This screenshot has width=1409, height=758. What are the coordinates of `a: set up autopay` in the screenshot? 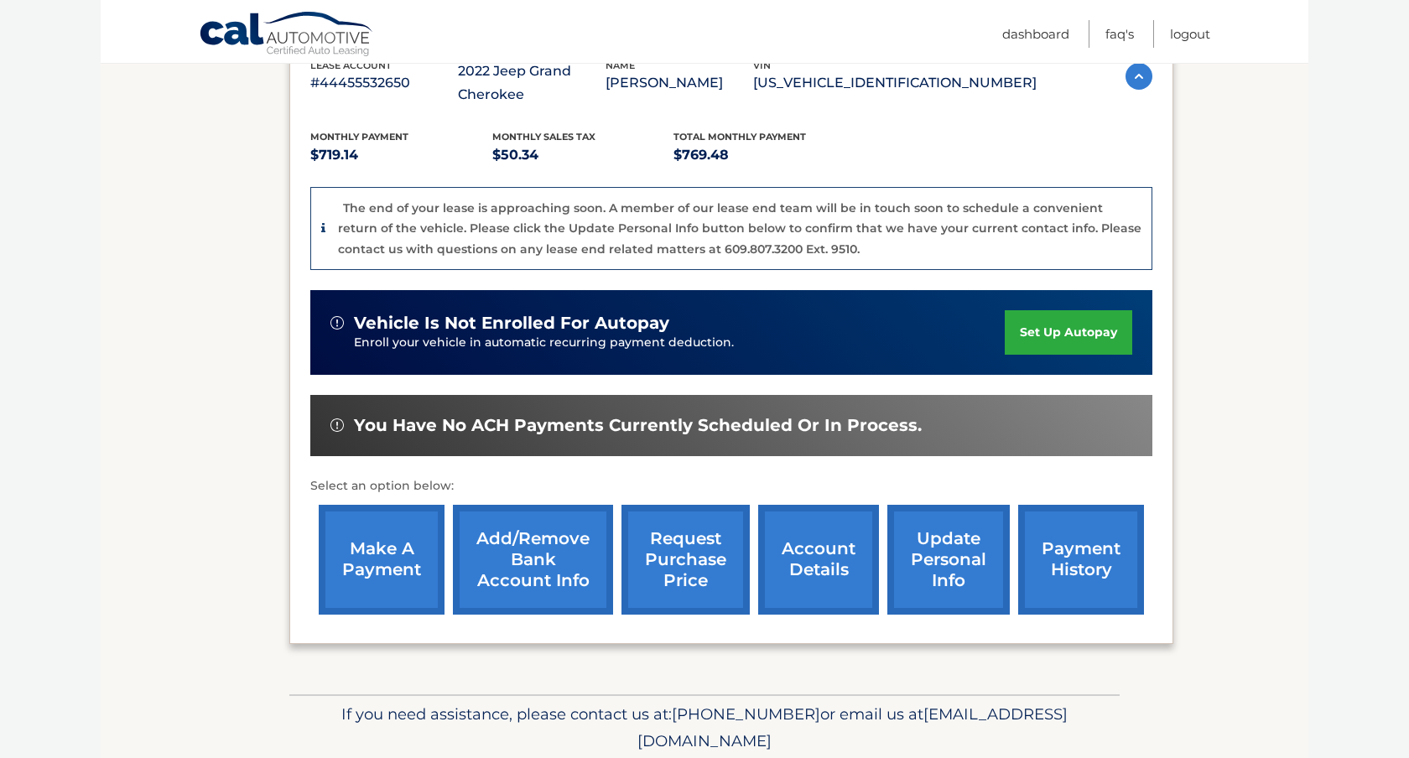 It's located at (1068, 332).